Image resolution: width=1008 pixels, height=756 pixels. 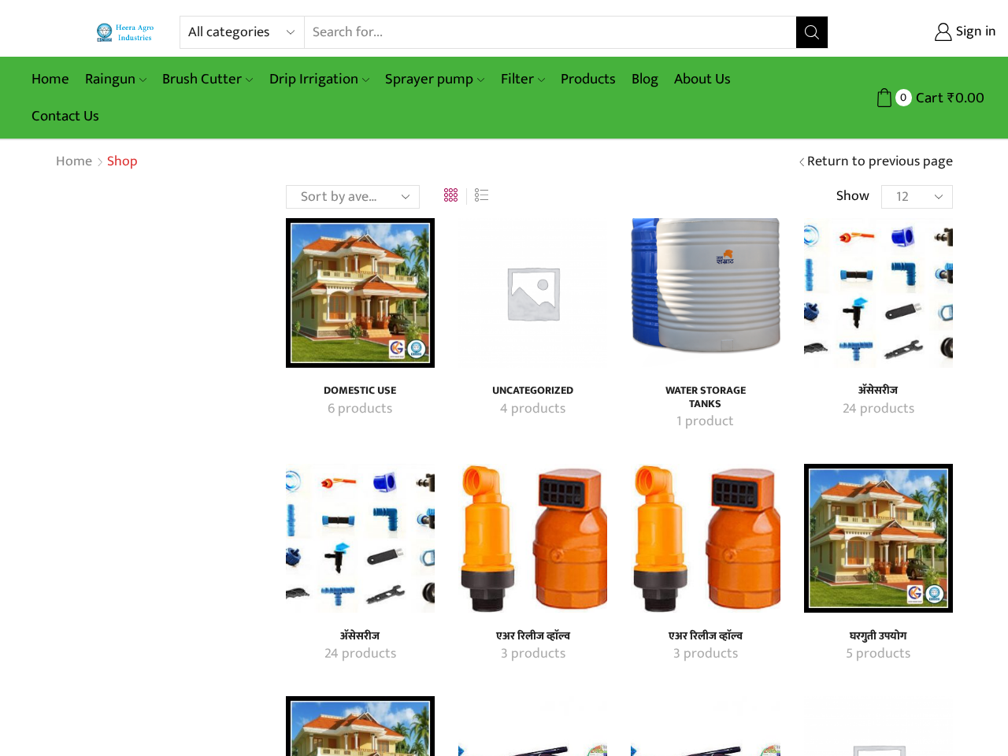 What do you see at coordinates (705, 422) in the screenshot?
I see `mark: 1 product` at bounding box center [705, 422].